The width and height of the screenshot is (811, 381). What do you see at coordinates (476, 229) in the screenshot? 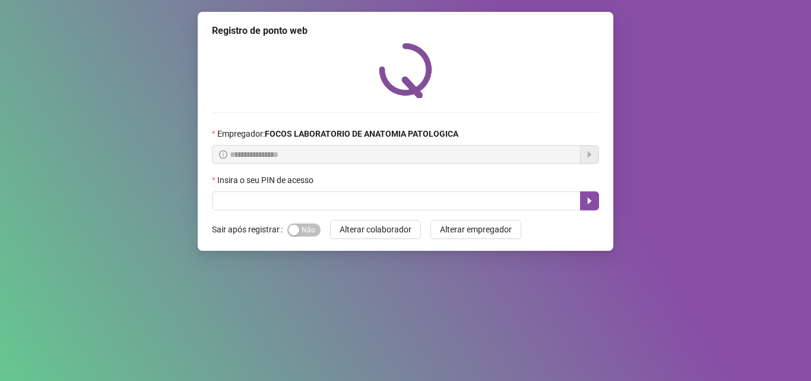
I see `button: Alterar empregador` at bounding box center [476, 229].